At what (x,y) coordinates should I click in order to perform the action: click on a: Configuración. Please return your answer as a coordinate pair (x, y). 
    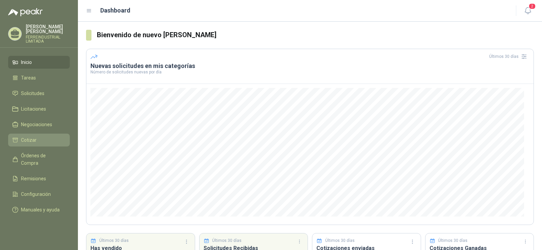
    Looking at the image, I should click on (39, 194).